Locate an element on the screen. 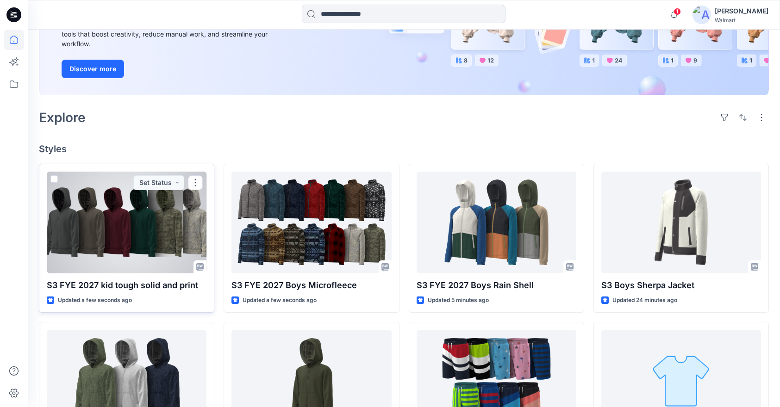  h2: Explore is located at coordinates (62, 118).